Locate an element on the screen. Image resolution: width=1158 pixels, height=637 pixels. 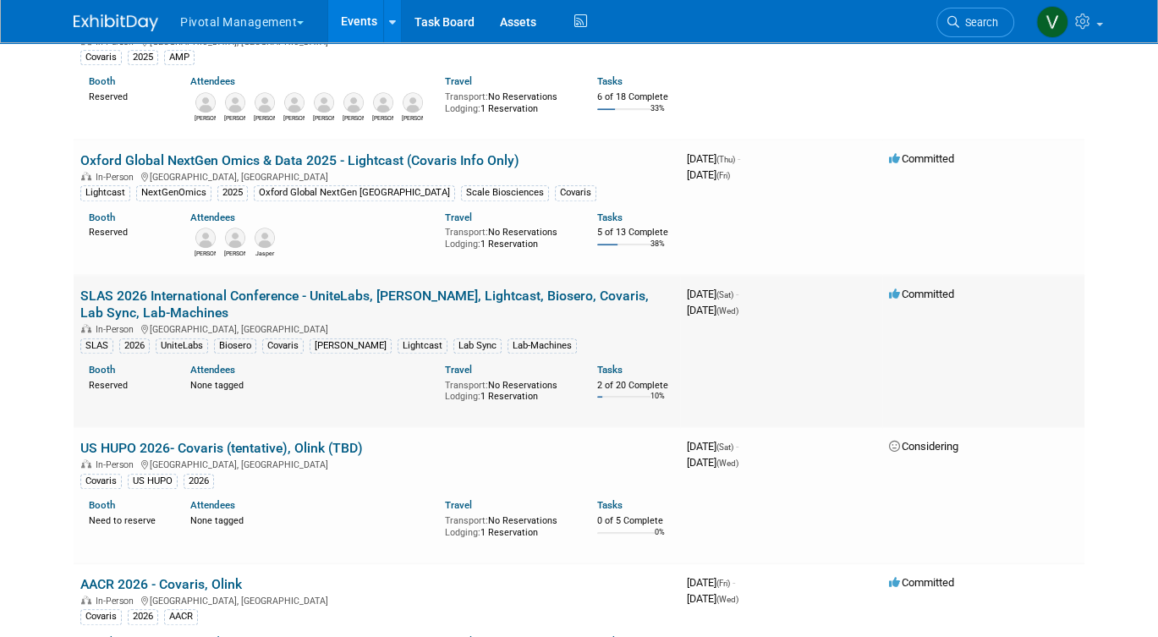
td: 33% is located at coordinates (657, 115).